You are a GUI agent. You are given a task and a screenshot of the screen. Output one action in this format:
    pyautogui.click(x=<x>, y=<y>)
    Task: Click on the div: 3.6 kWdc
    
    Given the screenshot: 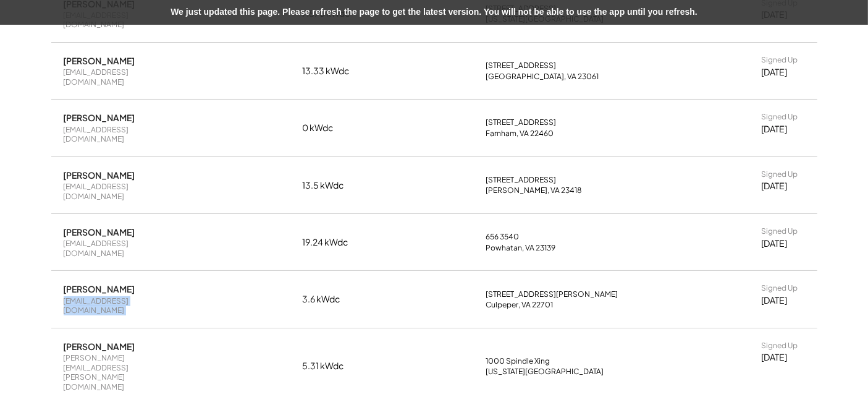 What is the action you would take?
    pyautogui.click(x=333, y=299)
    